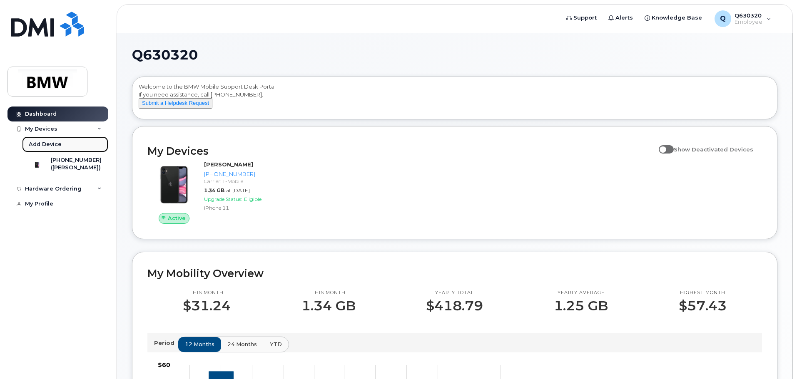 This screenshot has height=379, width=797. What do you see at coordinates (581, 306) in the screenshot?
I see `p: 1.25 GB` at bounding box center [581, 306].